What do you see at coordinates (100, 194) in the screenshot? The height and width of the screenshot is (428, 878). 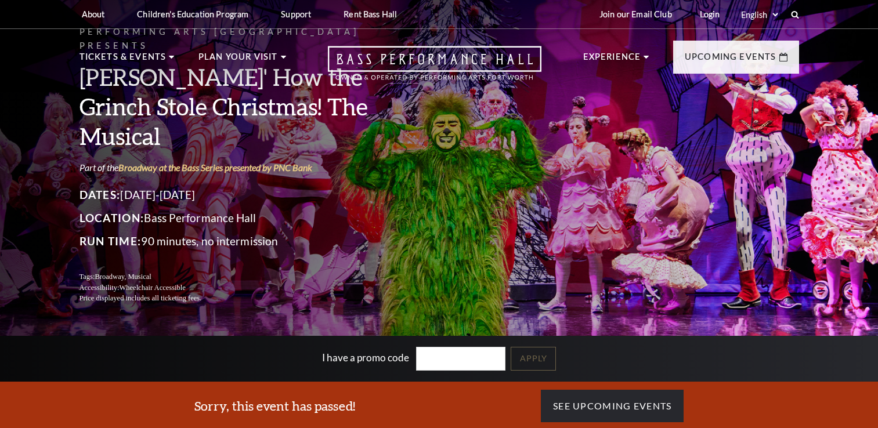 I see `span: Dates:` at bounding box center [100, 194].